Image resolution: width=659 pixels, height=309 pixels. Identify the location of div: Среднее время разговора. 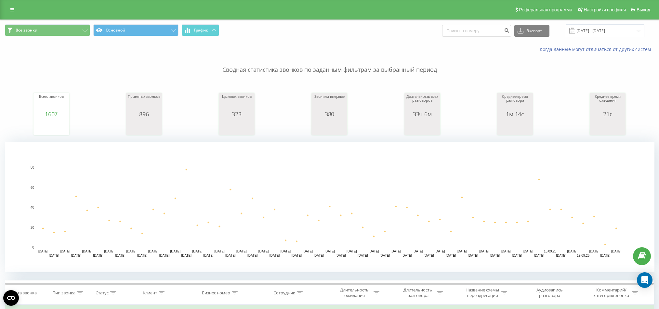
(515, 103).